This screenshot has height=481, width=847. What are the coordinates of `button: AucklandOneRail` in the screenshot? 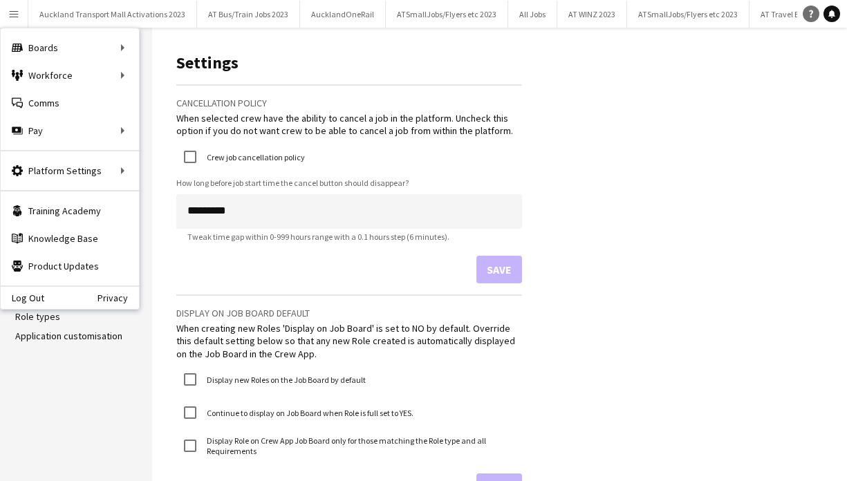 It's located at (343, 14).